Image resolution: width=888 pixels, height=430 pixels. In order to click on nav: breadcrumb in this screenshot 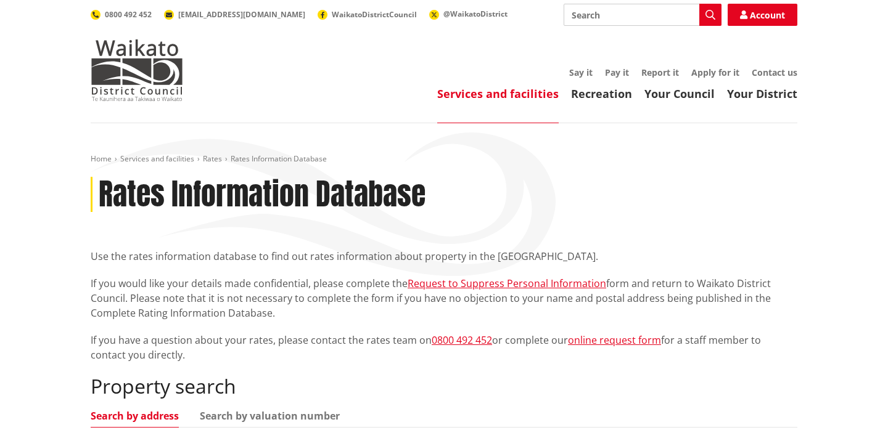, I will do `click(444, 159)`.